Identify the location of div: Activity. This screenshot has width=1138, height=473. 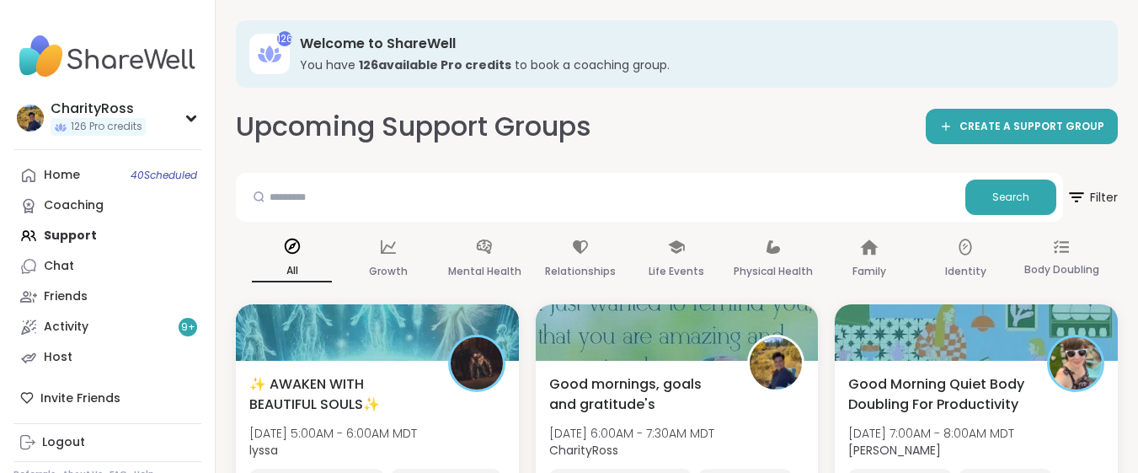
(66, 327).